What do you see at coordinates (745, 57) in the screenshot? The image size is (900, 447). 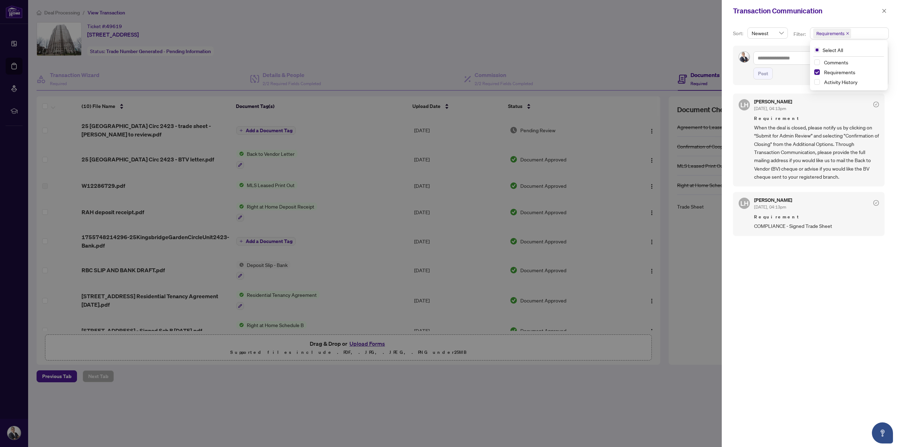 I see `img: Profile Icon` at bounding box center [745, 57].